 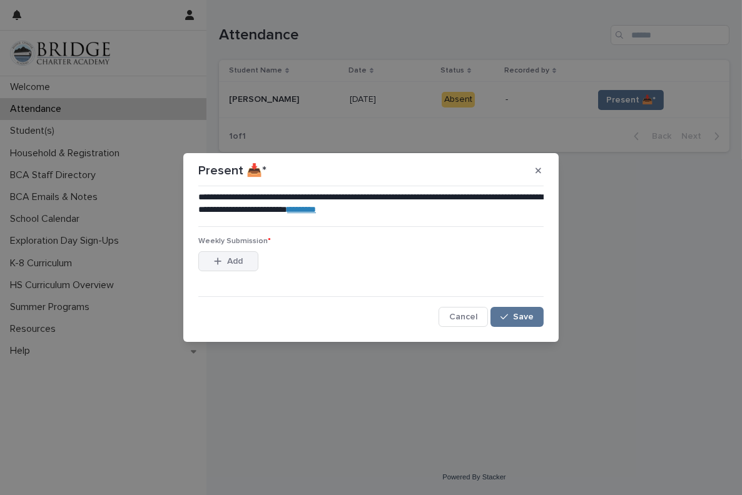 I want to click on button: Add, so click(x=228, y=261).